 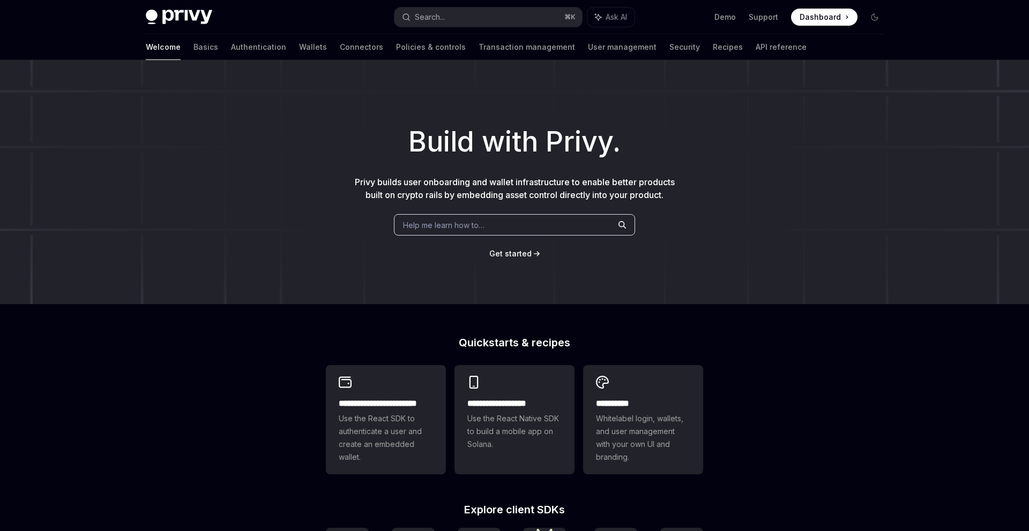 What do you see at coordinates (510, 254) in the screenshot?
I see `a: Get started` at bounding box center [510, 254].